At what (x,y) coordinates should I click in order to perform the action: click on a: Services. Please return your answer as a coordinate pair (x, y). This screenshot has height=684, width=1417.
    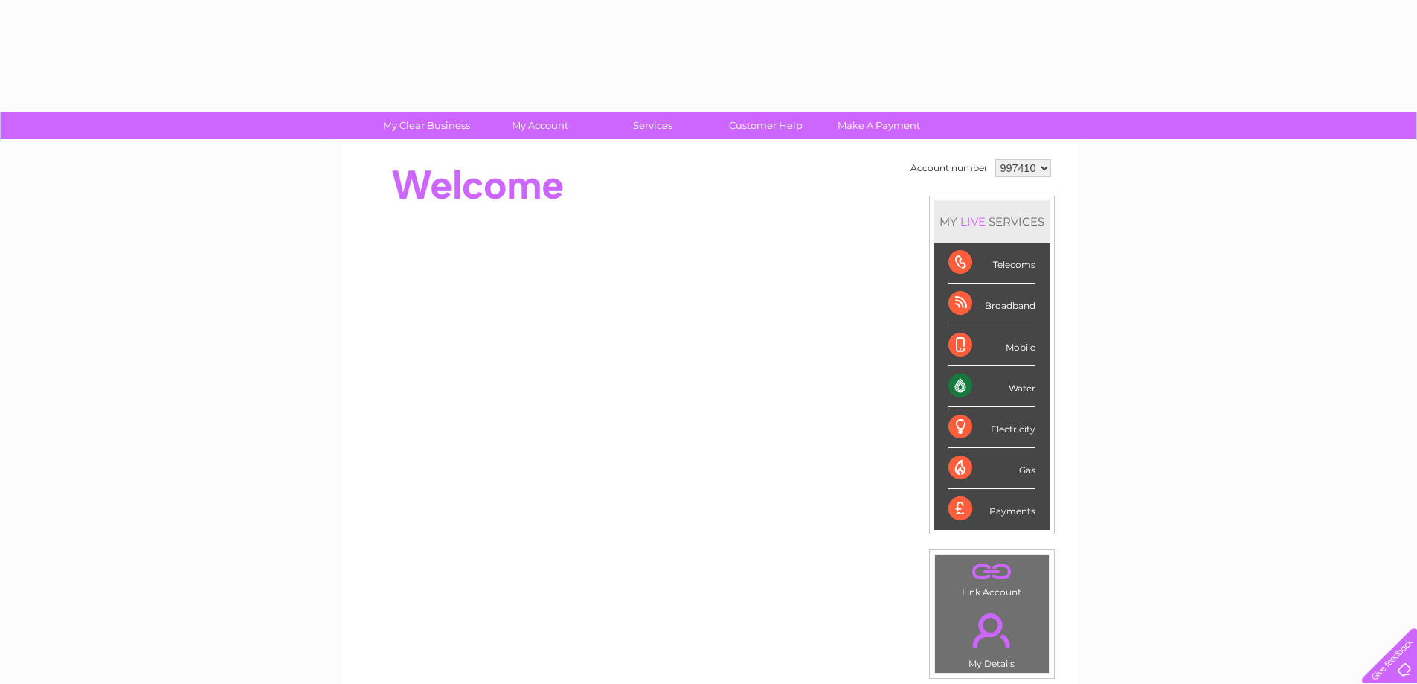
    Looking at the image, I should click on (653, 125).